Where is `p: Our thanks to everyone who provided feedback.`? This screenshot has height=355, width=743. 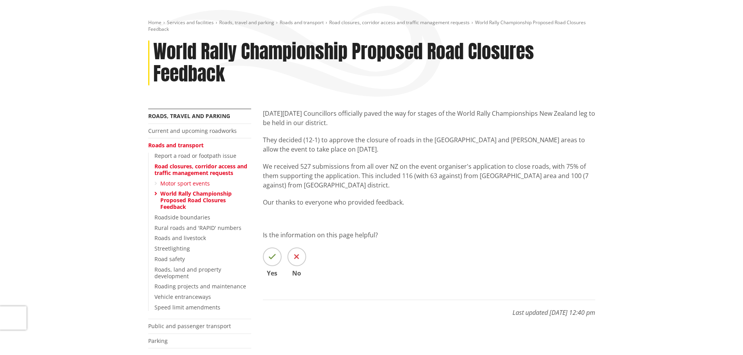
p: Our thanks to everyone who provided feedback. is located at coordinates (429, 202).